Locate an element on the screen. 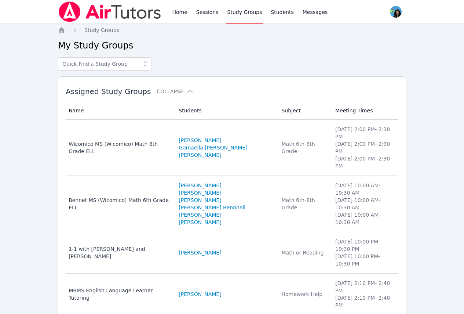 This screenshot has width=464, height=314. div: Homework Help is located at coordinates (304, 294).